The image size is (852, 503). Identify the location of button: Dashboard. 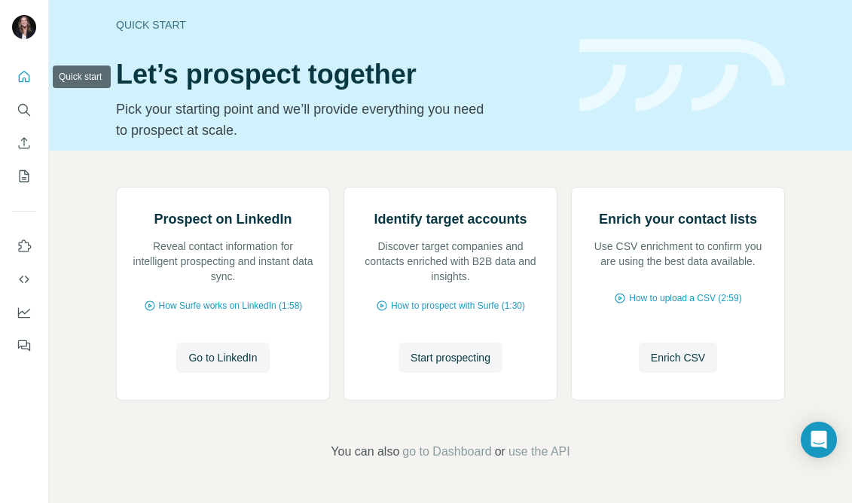
(24, 313).